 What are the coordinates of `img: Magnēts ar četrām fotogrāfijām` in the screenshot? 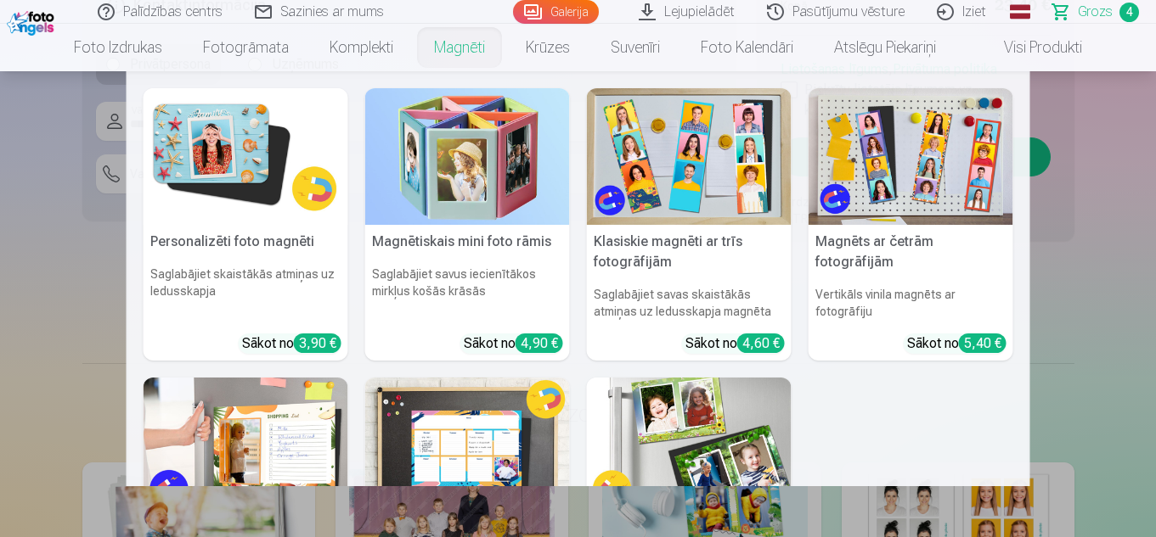 It's located at (910, 156).